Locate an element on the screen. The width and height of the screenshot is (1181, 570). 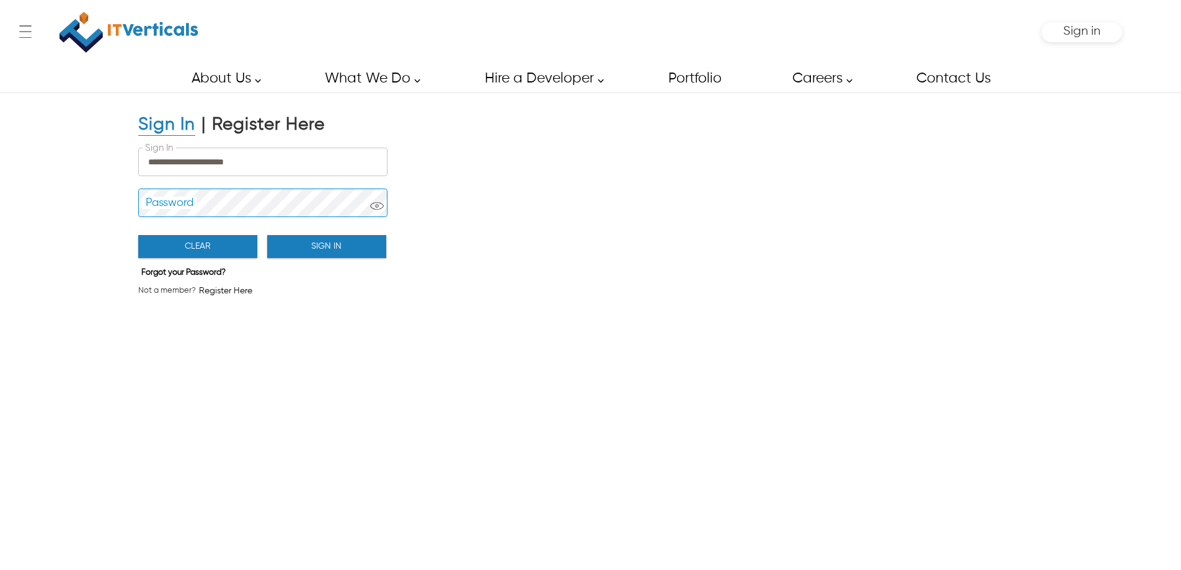
button: Forgot your Password? is located at coordinates (184, 273).